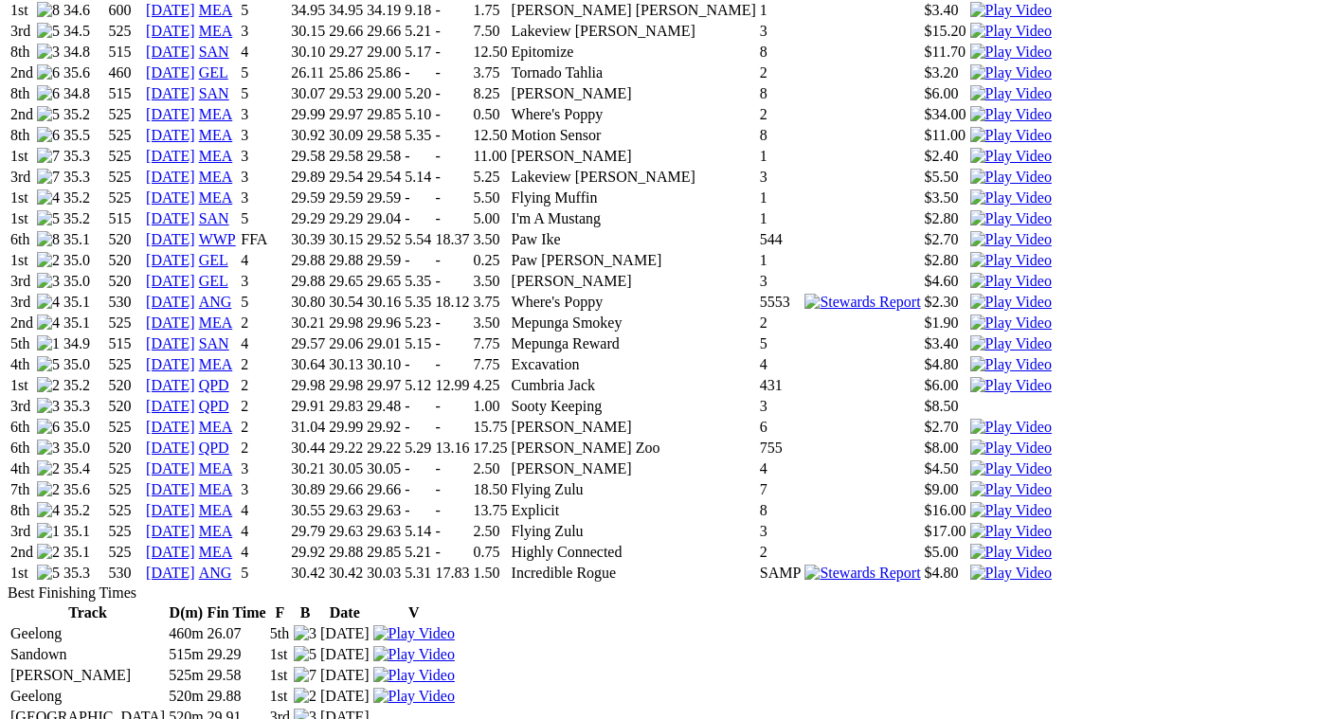 This screenshot has height=719, width=1336. What do you see at coordinates (781, 156) in the screenshot?
I see `td: 1` at bounding box center [781, 156].